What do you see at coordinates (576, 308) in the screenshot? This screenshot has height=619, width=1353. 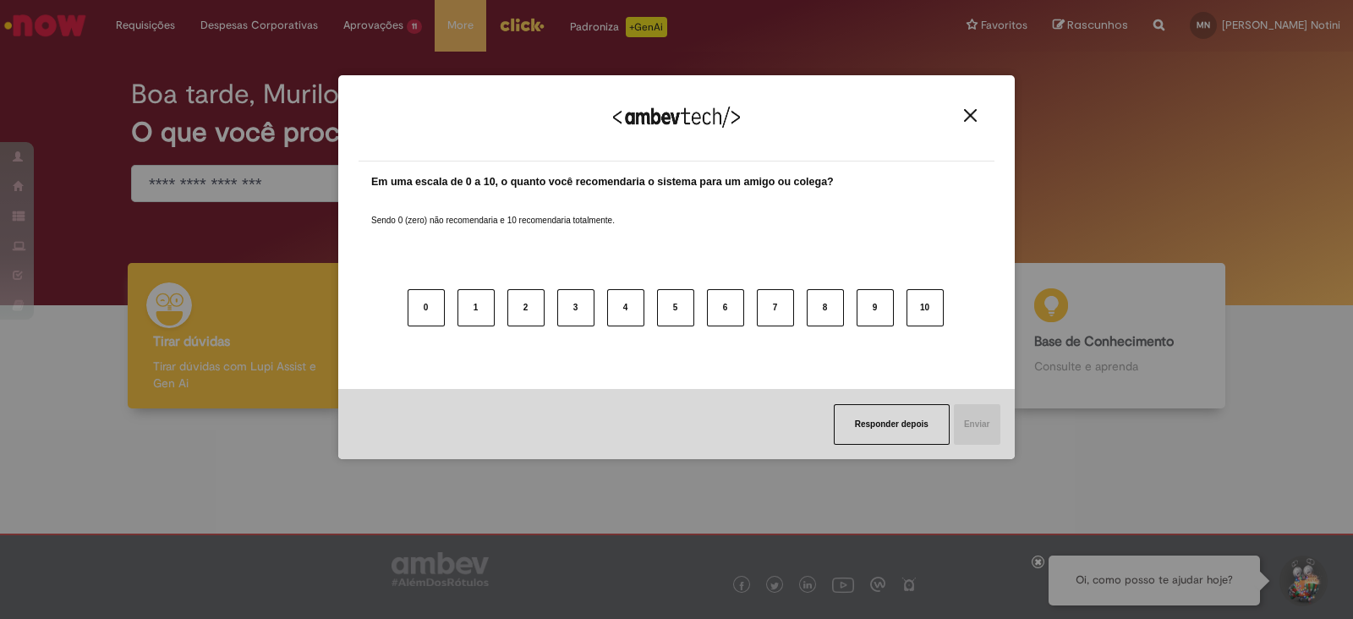 I see `button: 3` at bounding box center [576, 308].